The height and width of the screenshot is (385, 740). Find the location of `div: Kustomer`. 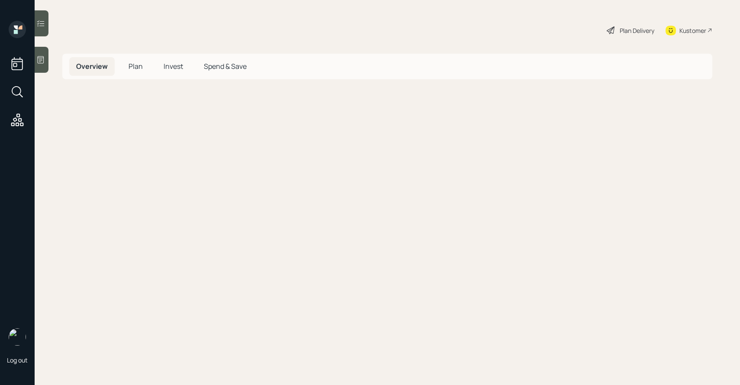

div: Kustomer is located at coordinates (693, 30).